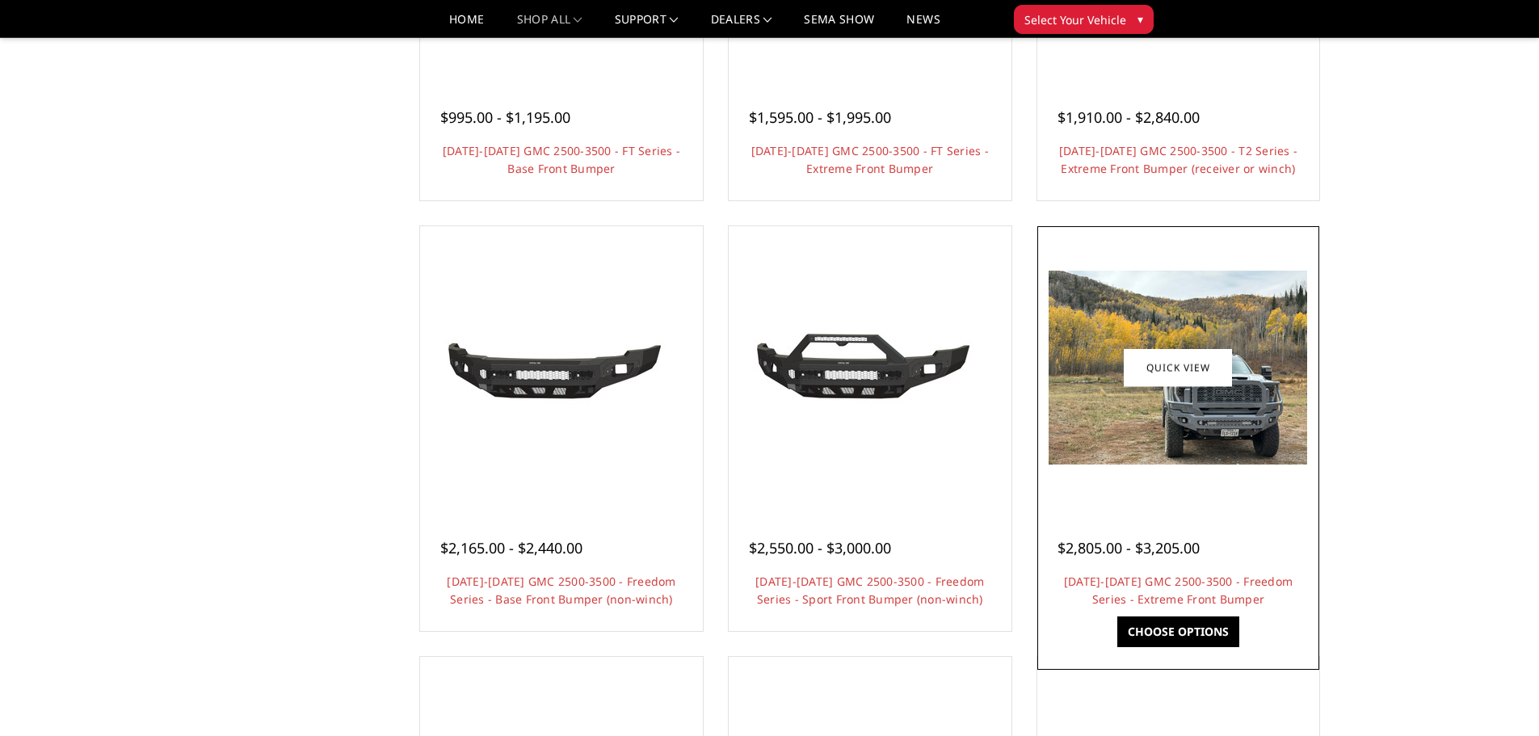 The width and height of the screenshot is (1539, 736). I want to click on span: $2,165.00 - $2,440.00, so click(511, 548).